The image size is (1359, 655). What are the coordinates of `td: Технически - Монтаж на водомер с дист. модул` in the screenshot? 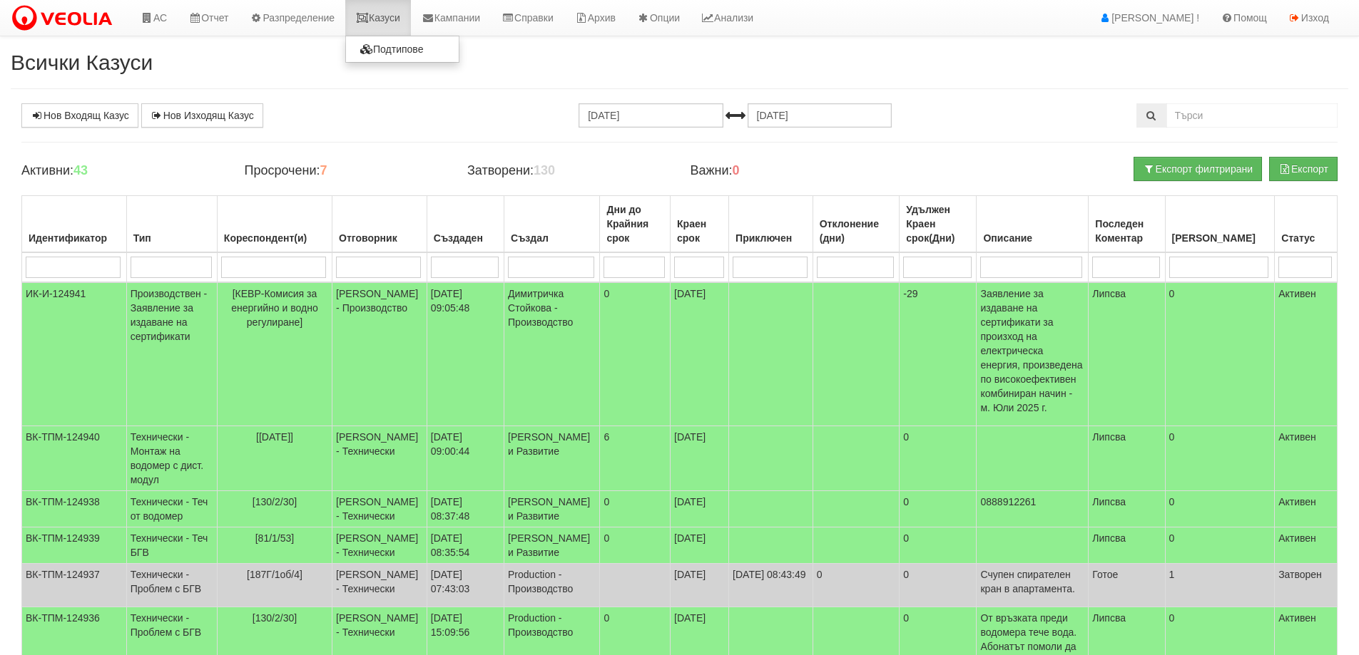 It's located at (171, 459).